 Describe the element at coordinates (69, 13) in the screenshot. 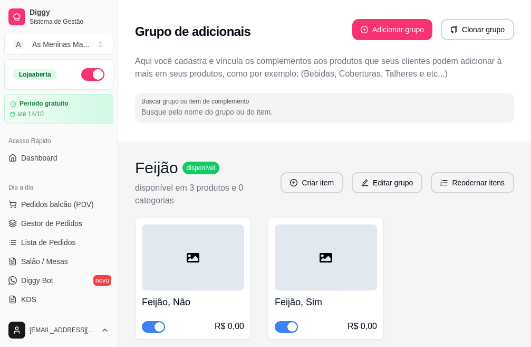

I see `span: Diggy` at that location.